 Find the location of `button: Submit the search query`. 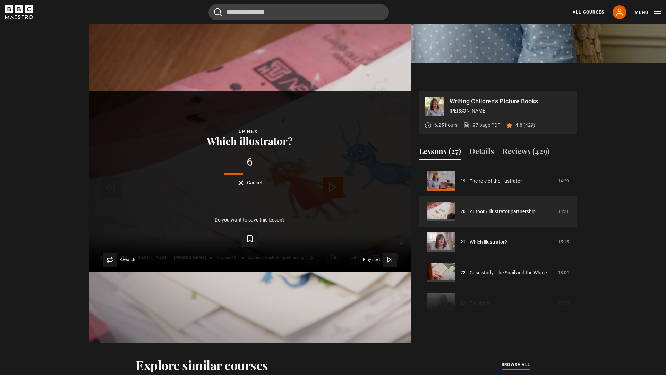

button: Submit the search query is located at coordinates (218, 12).